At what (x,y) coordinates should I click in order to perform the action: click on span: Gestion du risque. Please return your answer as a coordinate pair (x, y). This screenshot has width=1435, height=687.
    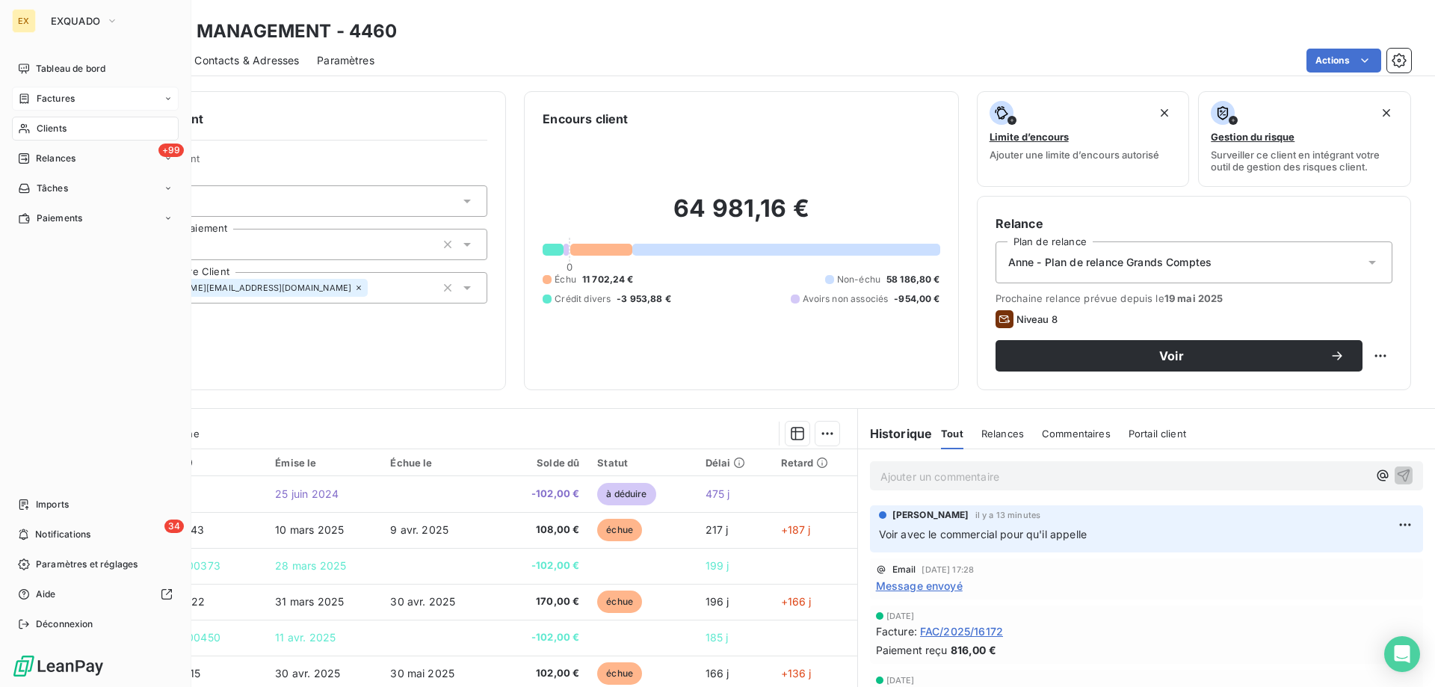
    Looking at the image, I should click on (1252, 137).